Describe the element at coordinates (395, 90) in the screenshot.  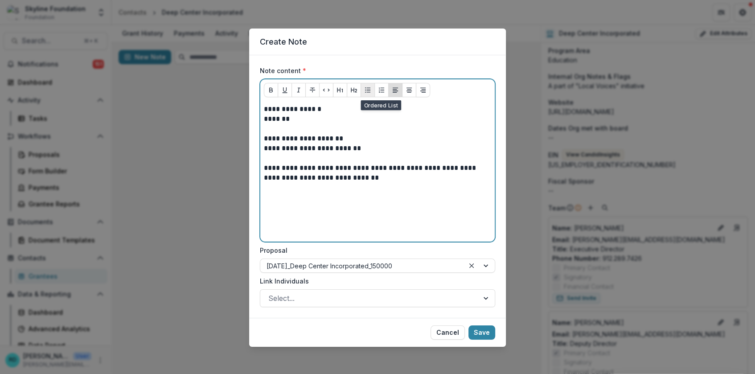
I see `button: Align Left` at that location.